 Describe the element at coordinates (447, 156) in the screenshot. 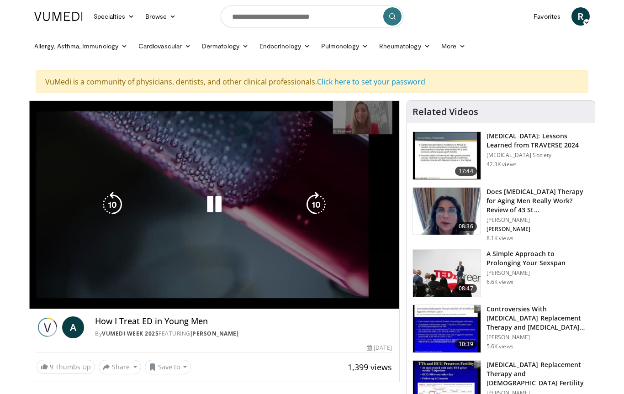

I see `img: 1317c62a-2f0d-4360-bee0-b1bff80fed3c.150x105_q85_crop-smart_upscale.jpg` at that location.